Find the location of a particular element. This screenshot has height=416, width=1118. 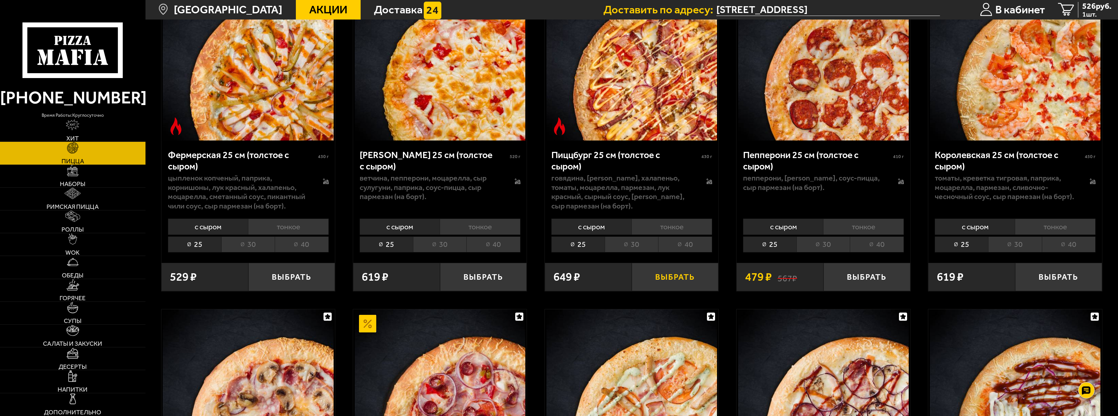

span: Напитки is located at coordinates (73, 390).